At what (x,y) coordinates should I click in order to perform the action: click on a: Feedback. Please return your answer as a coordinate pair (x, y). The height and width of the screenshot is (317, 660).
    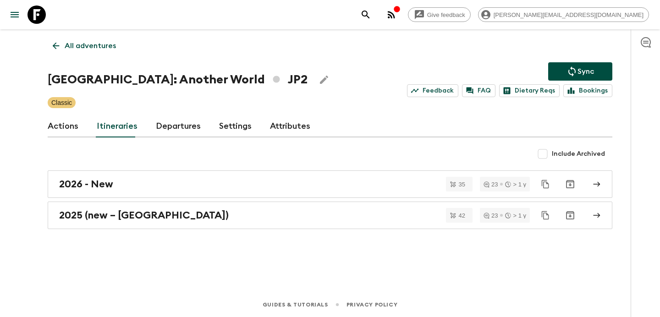
    Looking at the image, I should click on (433, 91).